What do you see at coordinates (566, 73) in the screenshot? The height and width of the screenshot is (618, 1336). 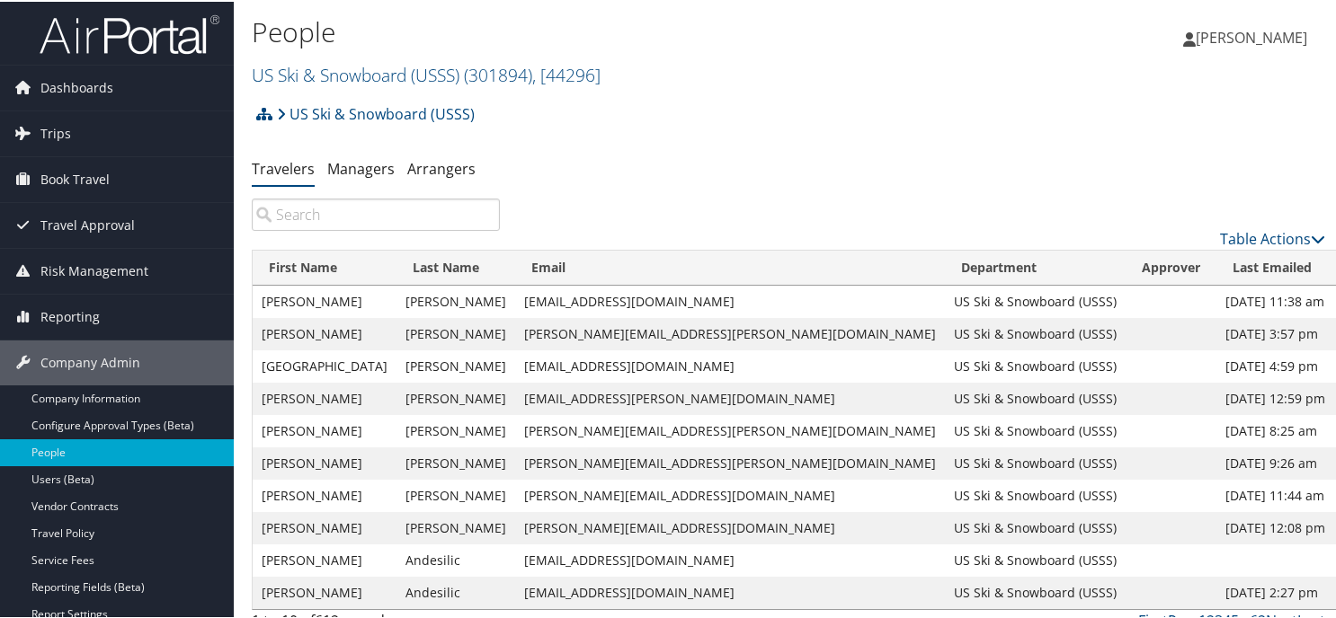 I see `span: , [ 44296 ]` at bounding box center [566, 73].